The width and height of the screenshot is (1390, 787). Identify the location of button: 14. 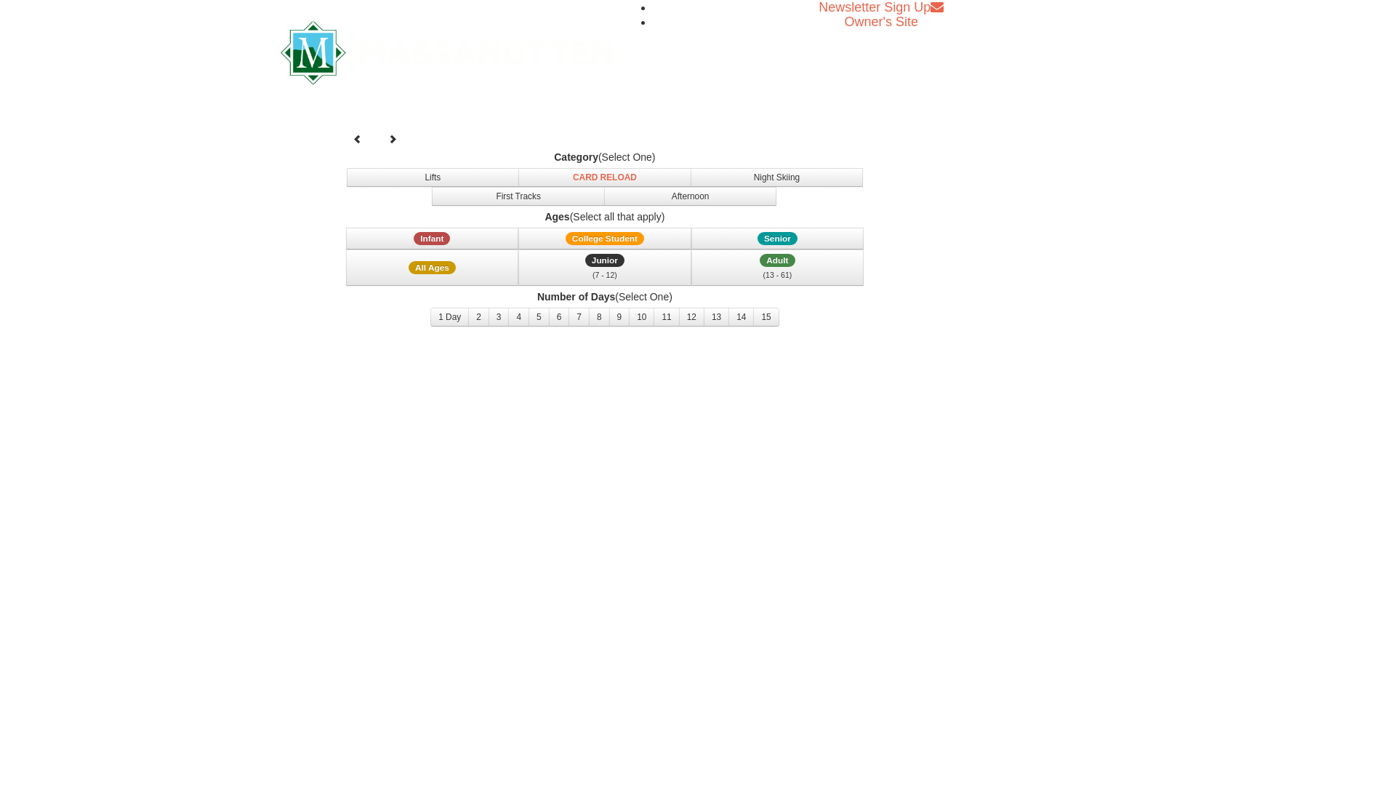
(741, 317).